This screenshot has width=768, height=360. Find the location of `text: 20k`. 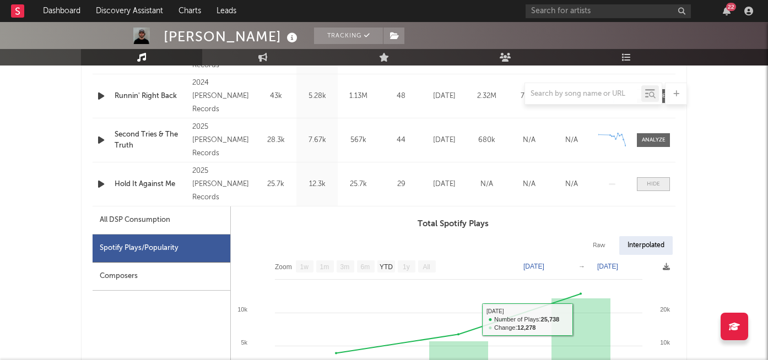

text: 20k is located at coordinates (665, 309).